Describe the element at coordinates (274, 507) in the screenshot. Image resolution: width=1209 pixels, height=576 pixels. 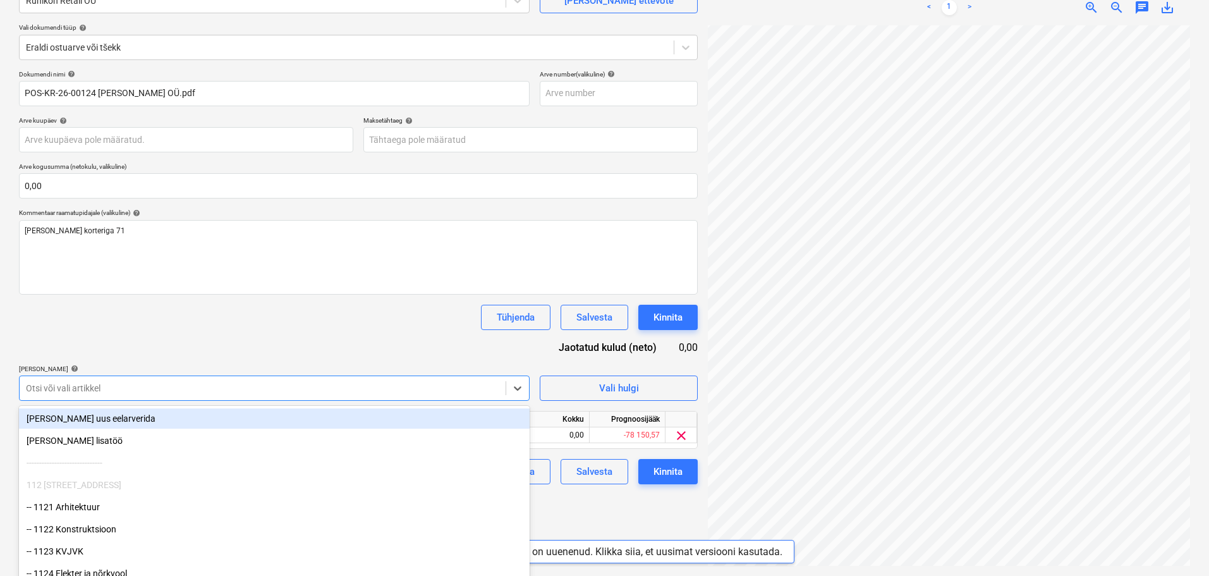
I see `div: -- 1121 Arhitektuur` at that location.